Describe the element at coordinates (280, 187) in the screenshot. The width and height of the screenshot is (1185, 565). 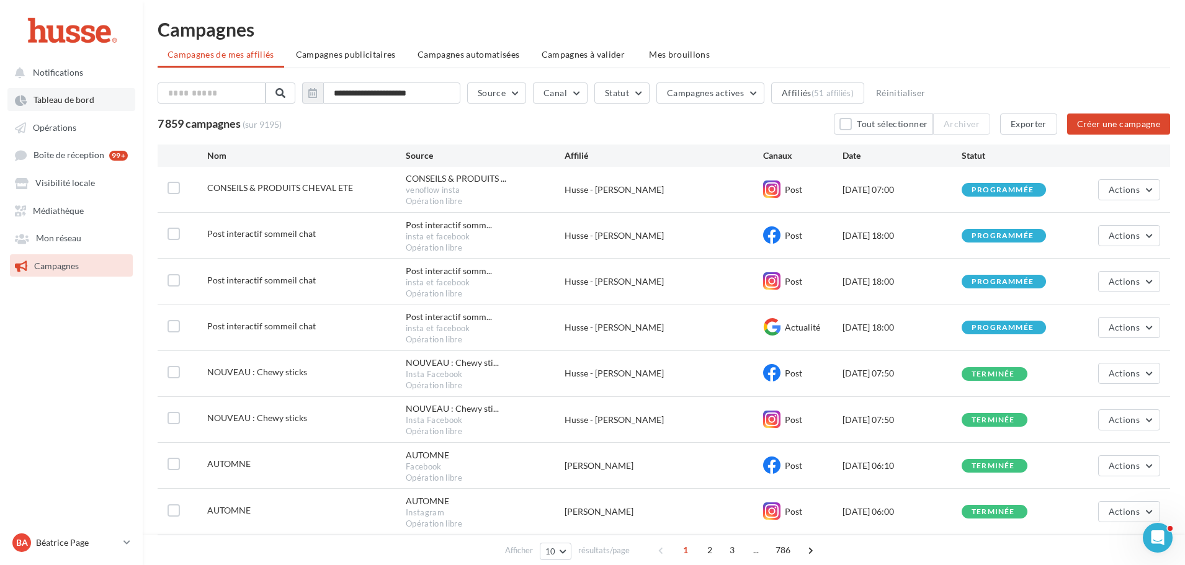
I see `span: CONSEILS & PRODUITS CHEVAL ETE` at that location.